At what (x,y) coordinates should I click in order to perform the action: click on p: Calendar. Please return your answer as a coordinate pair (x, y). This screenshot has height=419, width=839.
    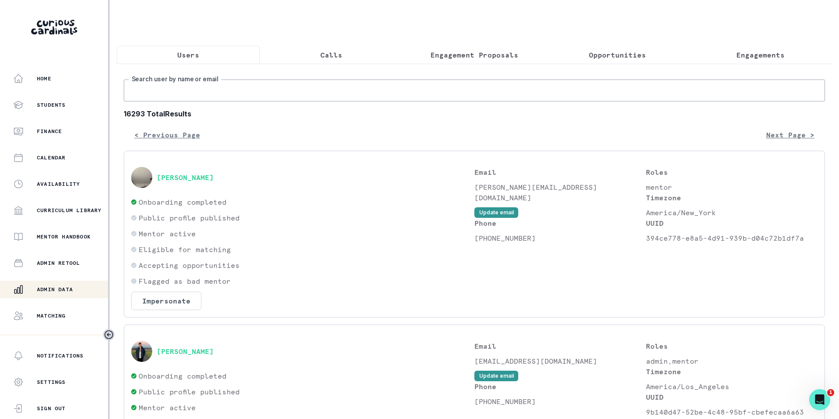
    Looking at the image, I should click on (51, 157).